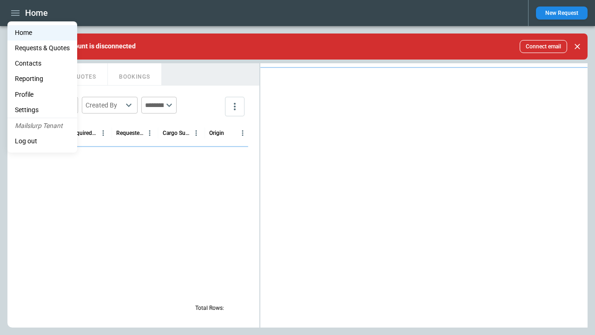 This screenshot has width=595, height=335. Describe the element at coordinates (42, 141) in the screenshot. I see `li: Log out` at that location.